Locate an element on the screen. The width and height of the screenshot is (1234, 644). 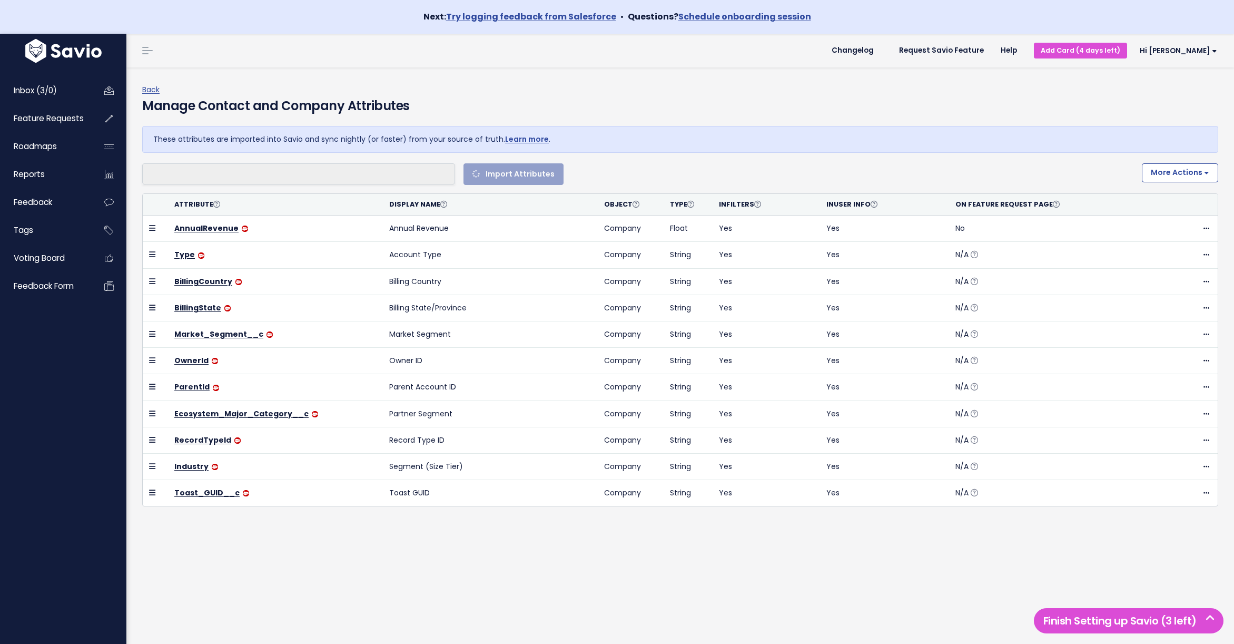
a: Request Savio Feature is located at coordinates (941, 51).